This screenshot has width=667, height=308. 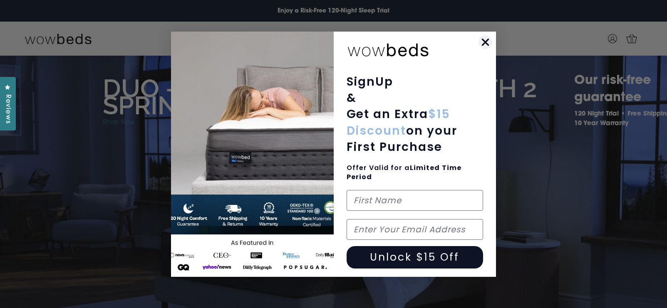 I want to click on input: Enter Your Email Address, so click(x=415, y=230).